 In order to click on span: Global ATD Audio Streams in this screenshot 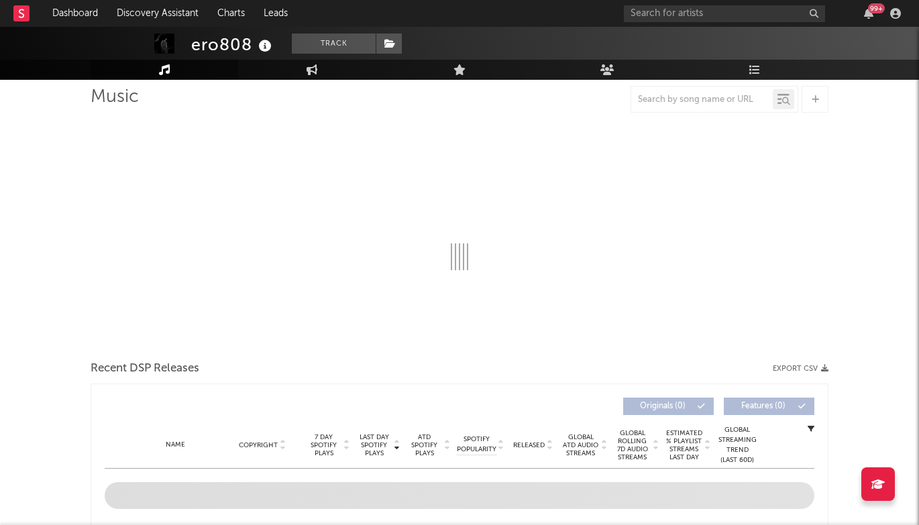, I will do `click(580, 445)`.